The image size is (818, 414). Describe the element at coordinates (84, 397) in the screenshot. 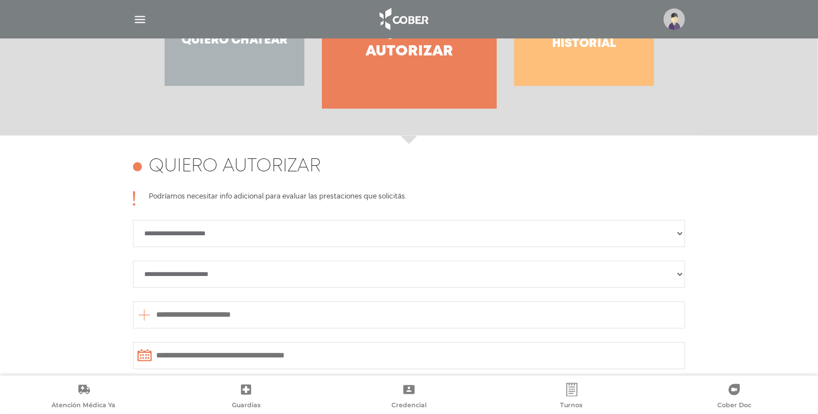

I see `a: Atención Médica Ya` at that location.